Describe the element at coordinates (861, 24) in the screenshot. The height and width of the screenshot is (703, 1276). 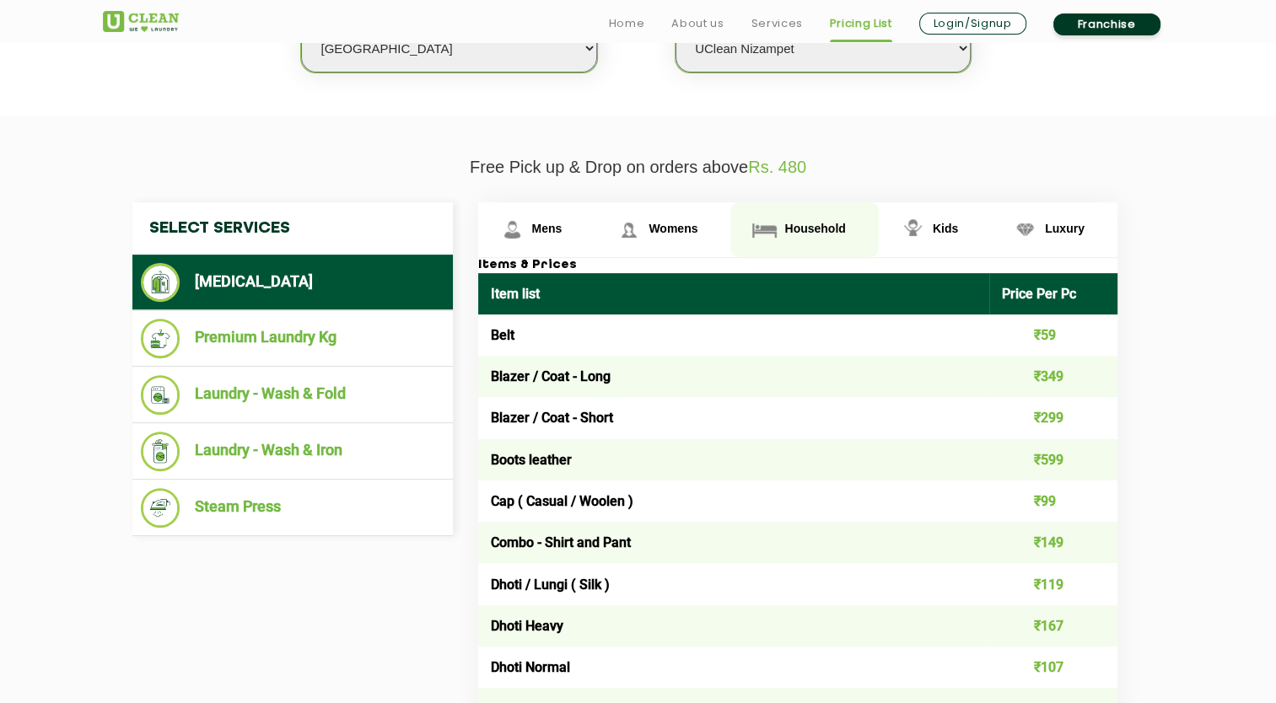
I see `a: Pricing List` at that location.